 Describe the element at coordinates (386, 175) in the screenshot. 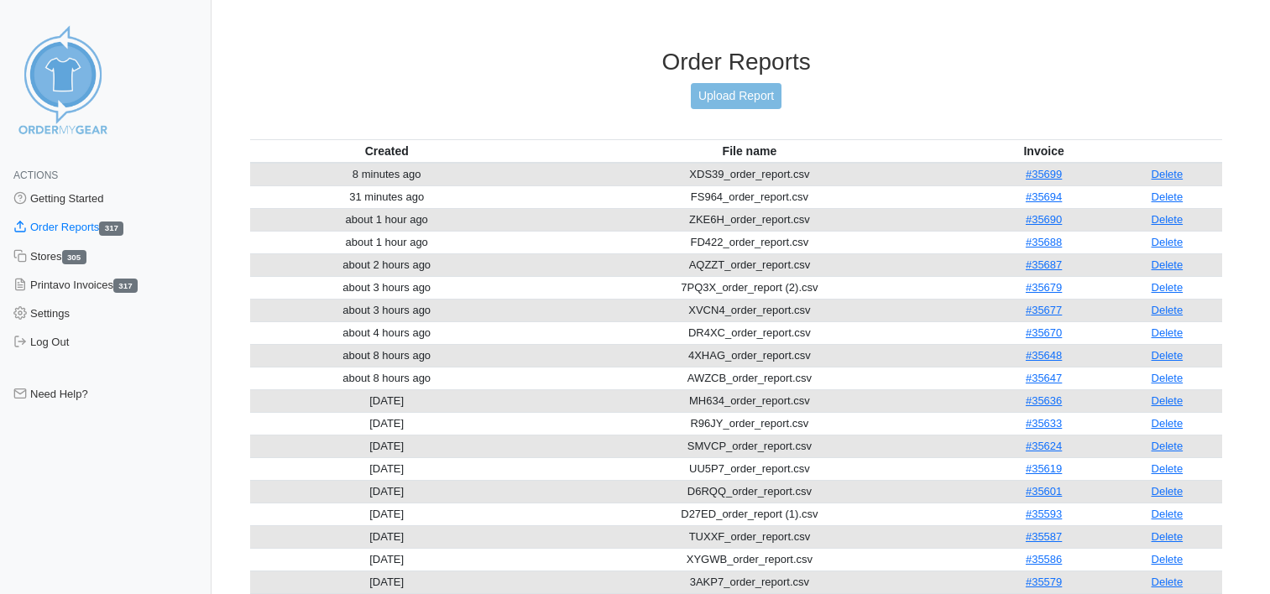

I see `td: 8 minutes ago` at that location.